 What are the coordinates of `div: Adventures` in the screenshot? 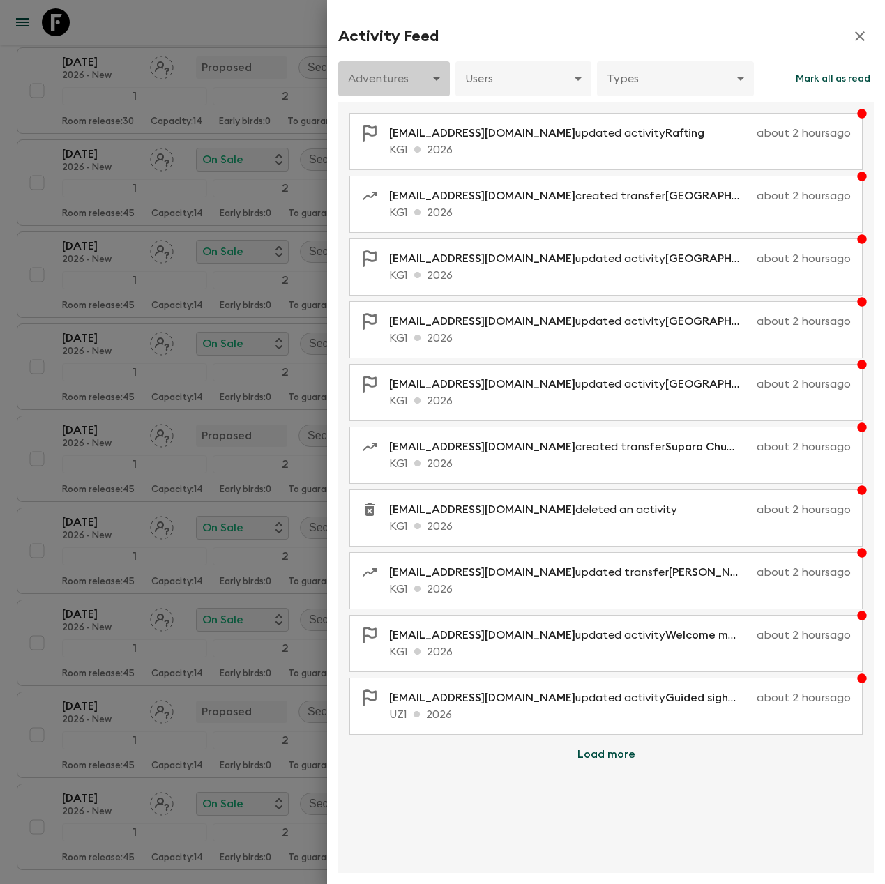 It's located at (394, 79).